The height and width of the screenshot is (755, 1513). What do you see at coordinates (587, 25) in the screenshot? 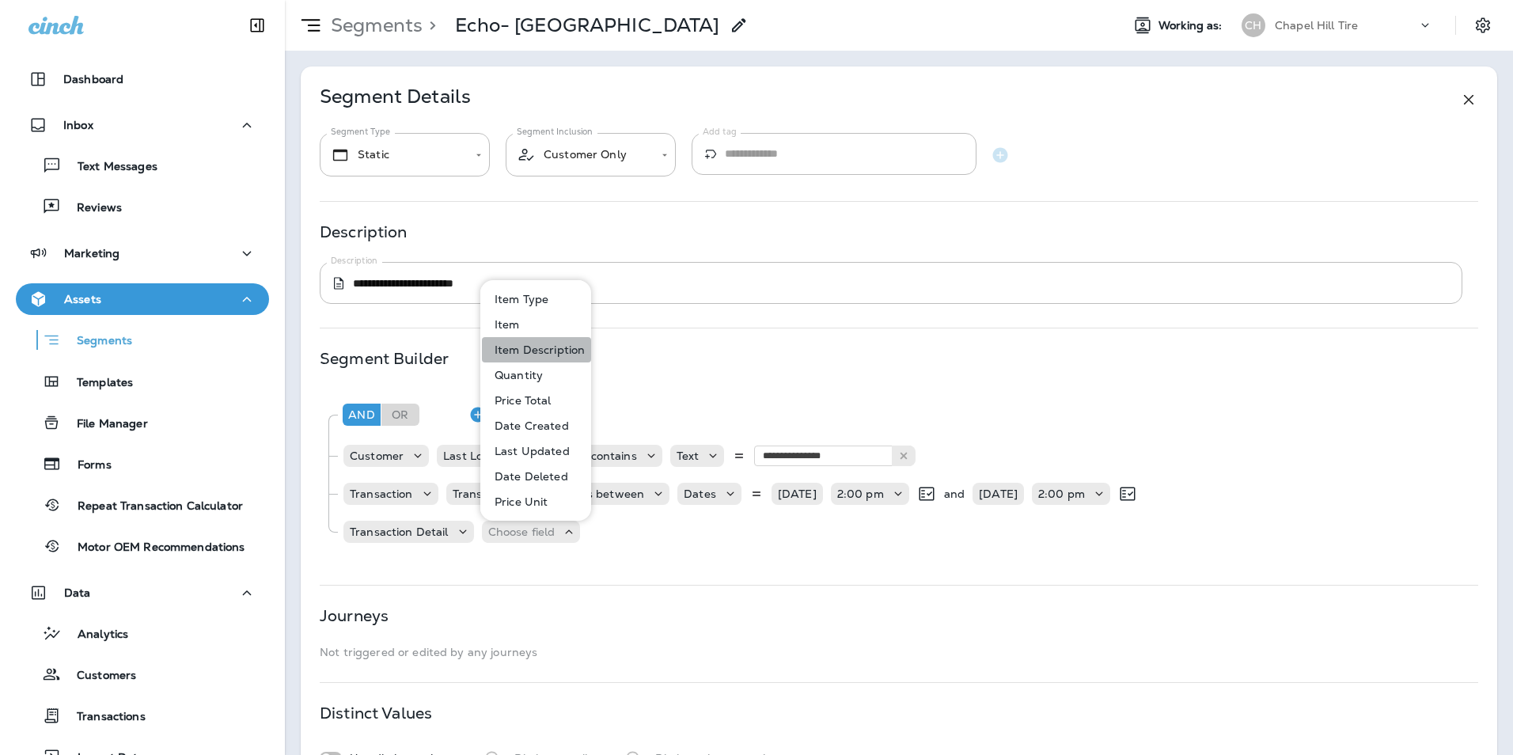
I see `div: Echo- Atlantic Ave` at bounding box center [587, 25].